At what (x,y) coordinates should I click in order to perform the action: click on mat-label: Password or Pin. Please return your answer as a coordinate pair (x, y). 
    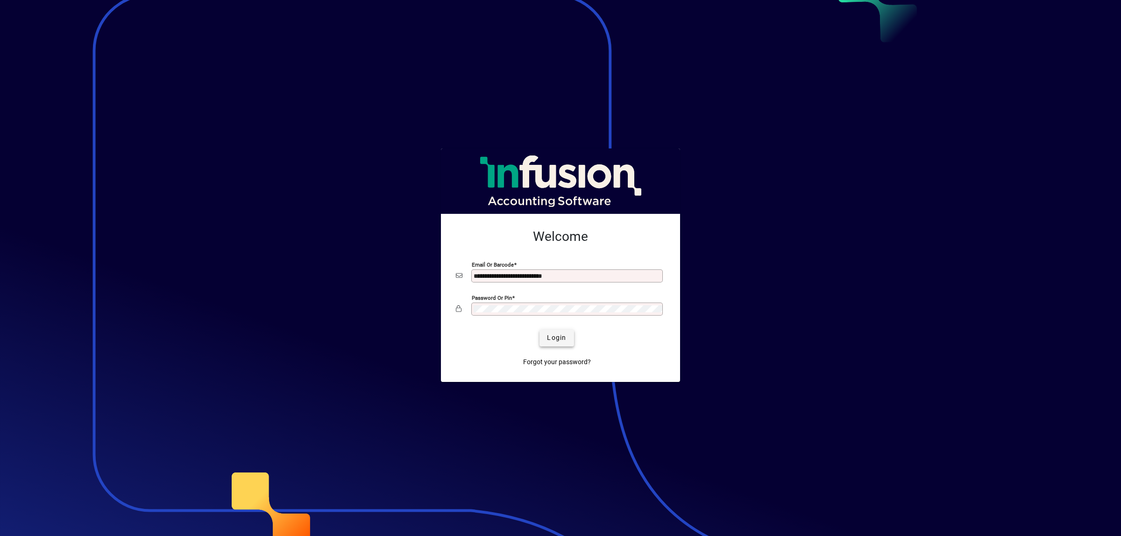
    Looking at the image, I should click on (492, 298).